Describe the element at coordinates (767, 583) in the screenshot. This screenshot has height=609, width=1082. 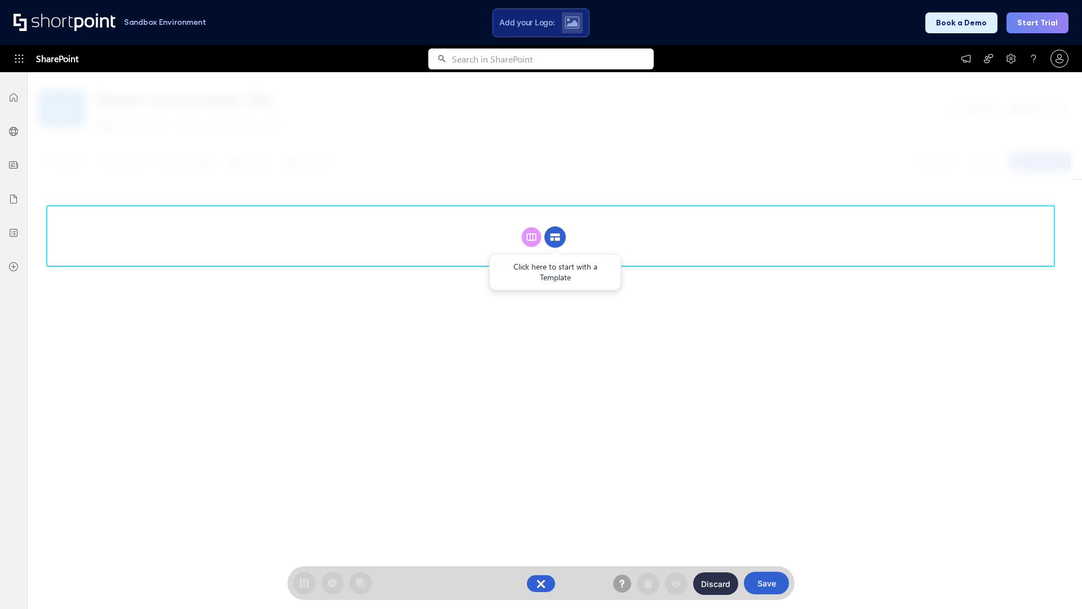
I see `button: Save` at that location.